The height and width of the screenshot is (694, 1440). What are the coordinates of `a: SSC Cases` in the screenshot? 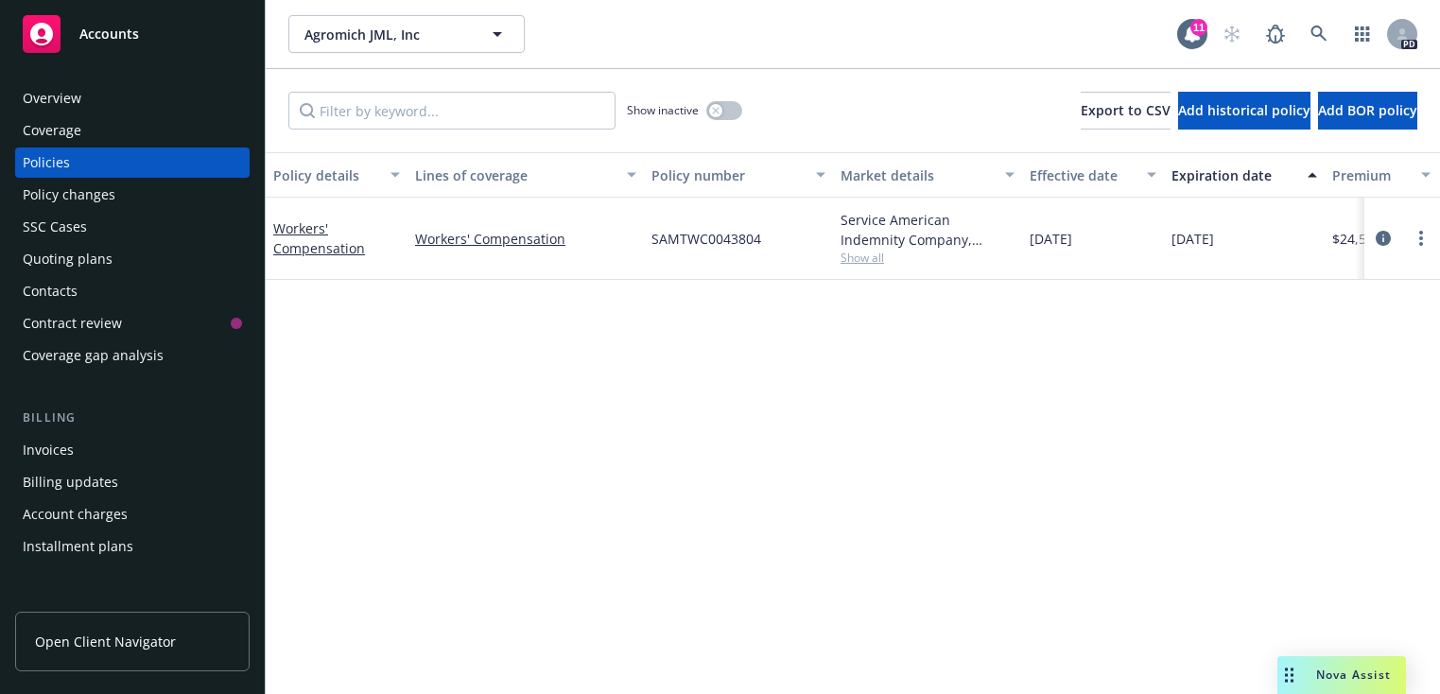 It's located at (132, 227).